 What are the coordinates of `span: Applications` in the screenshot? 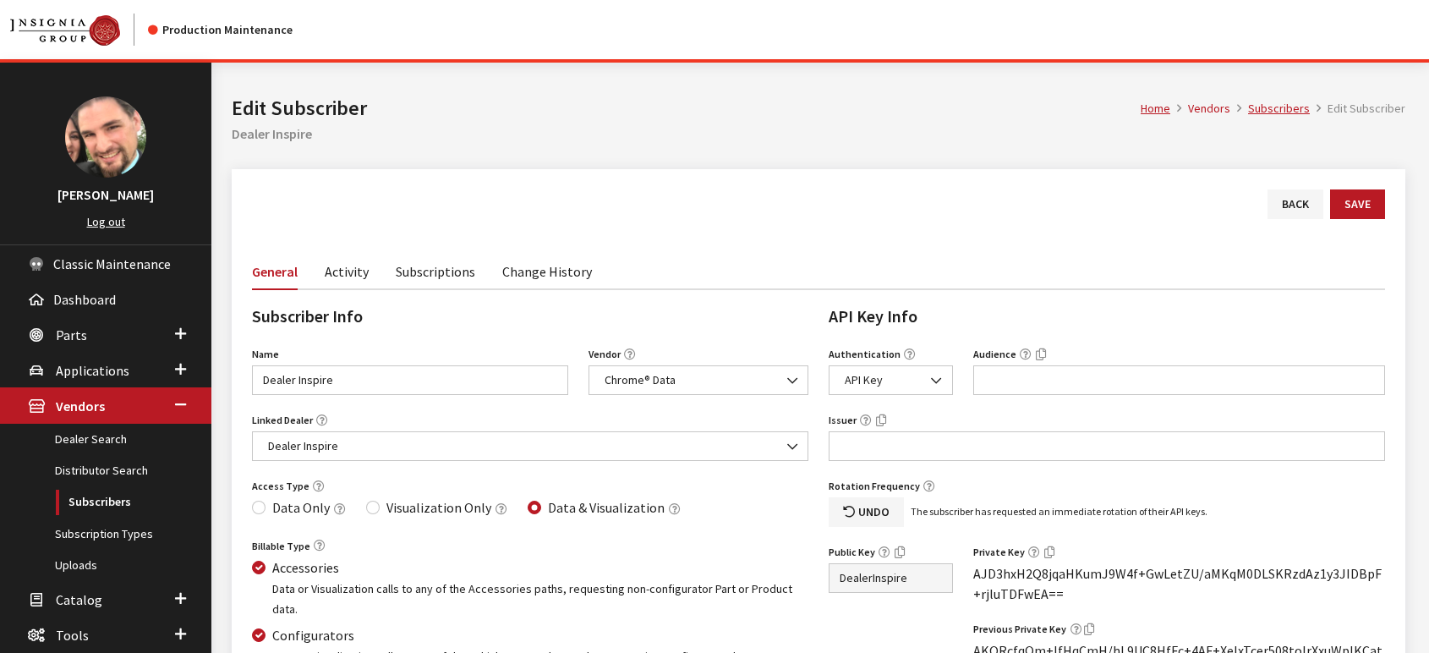 It's located at (92, 370).